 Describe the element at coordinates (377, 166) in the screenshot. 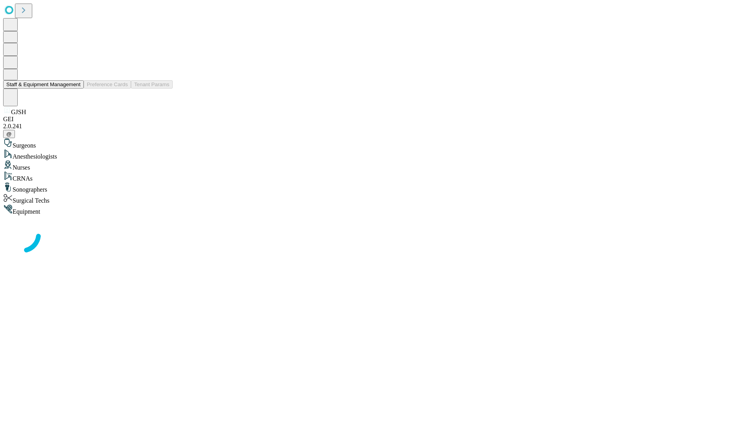

I see `div: Nurses` at that location.